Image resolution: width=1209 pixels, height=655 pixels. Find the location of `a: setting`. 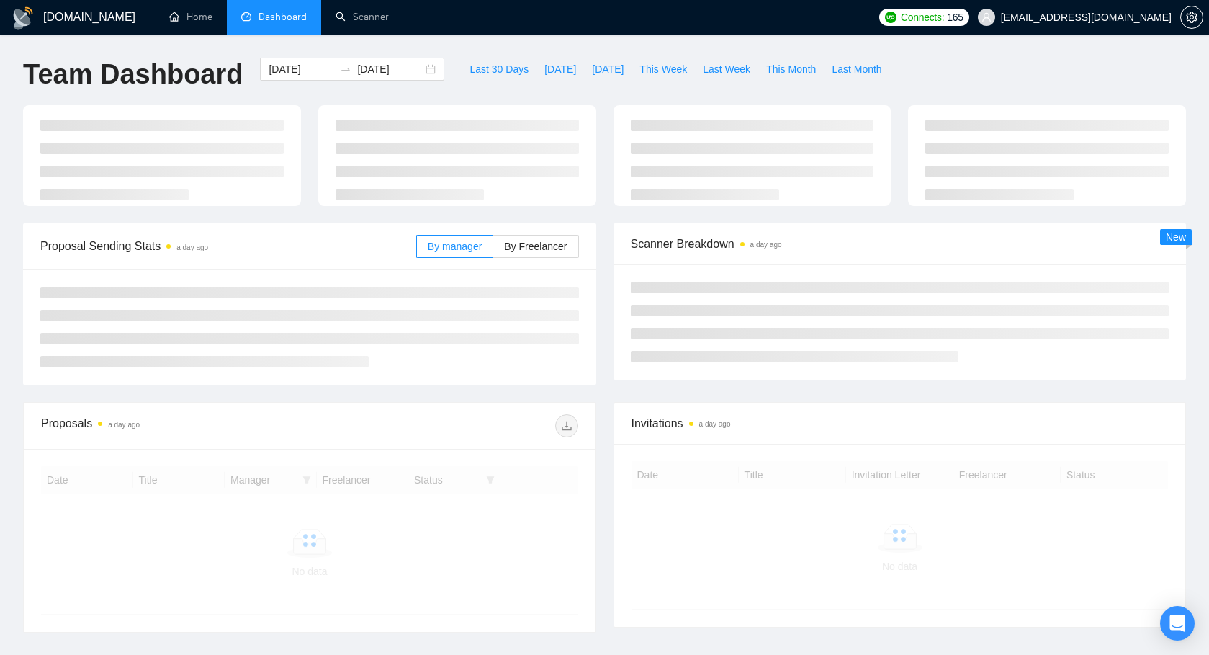

a: setting is located at coordinates (1192, 17).